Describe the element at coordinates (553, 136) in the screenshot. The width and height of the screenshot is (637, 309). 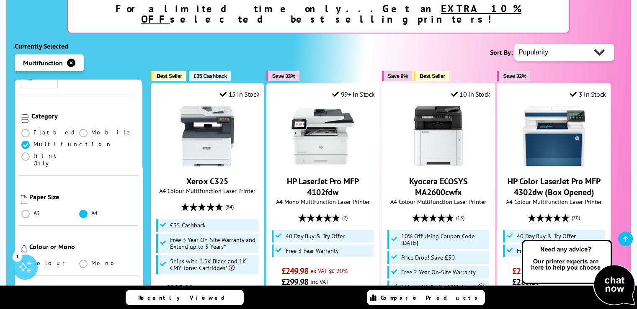
I see `img: HP Color LaserJet Pro MFP 4302dw (Box Opened)` at that location.